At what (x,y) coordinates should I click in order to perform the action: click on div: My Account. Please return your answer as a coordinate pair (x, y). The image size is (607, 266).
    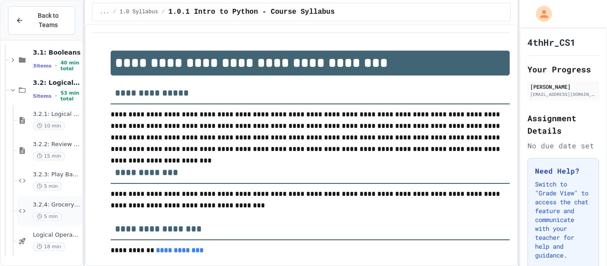
    Looking at the image, I should click on (540, 14).